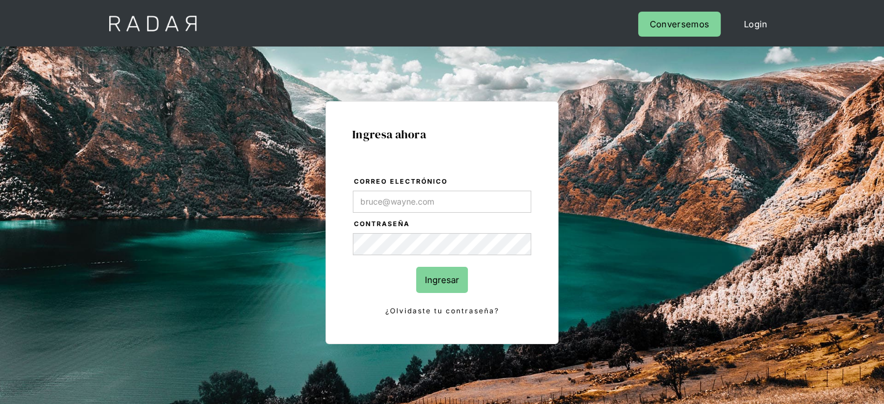 The height and width of the screenshot is (404, 884). What do you see at coordinates (443, 182) in the screenshot?
I see `label: Correo electrónico` at bounding box center [443, 182].